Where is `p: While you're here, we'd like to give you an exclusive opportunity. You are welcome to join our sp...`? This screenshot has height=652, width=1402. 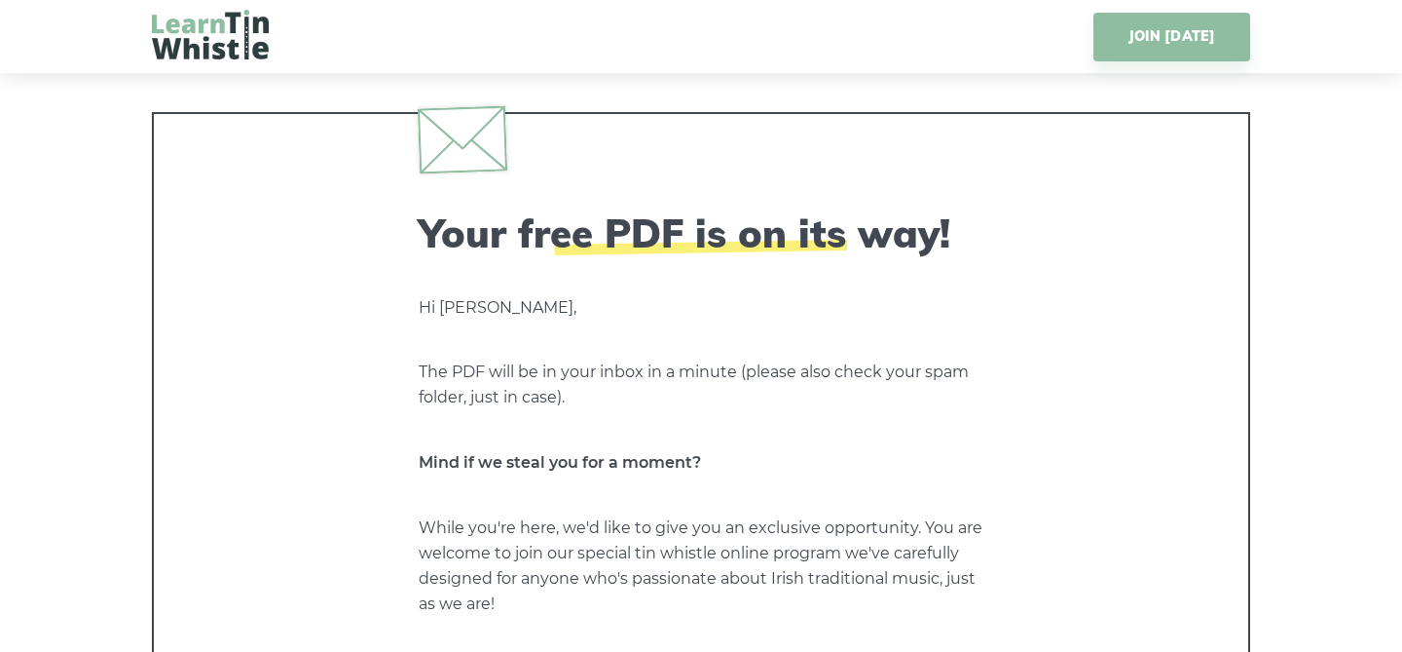 p: While you're here, we'd like to give you an exclusive opportunity. You are welcome to join our sp... is located at coordinates (701, 566).